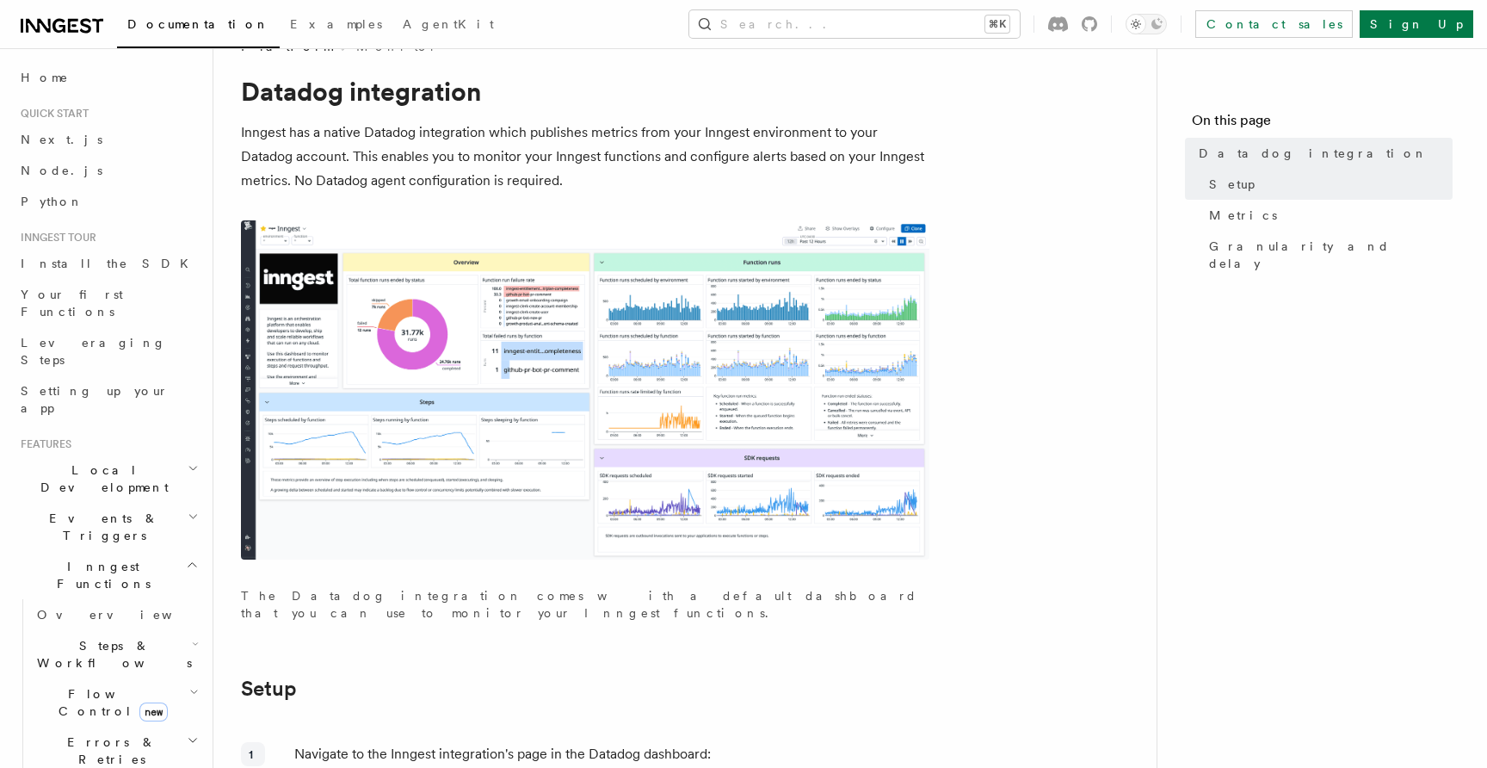 The height and width of the screenshot is (768, 1487). I want to click on span: Overview, so click(126, 614).